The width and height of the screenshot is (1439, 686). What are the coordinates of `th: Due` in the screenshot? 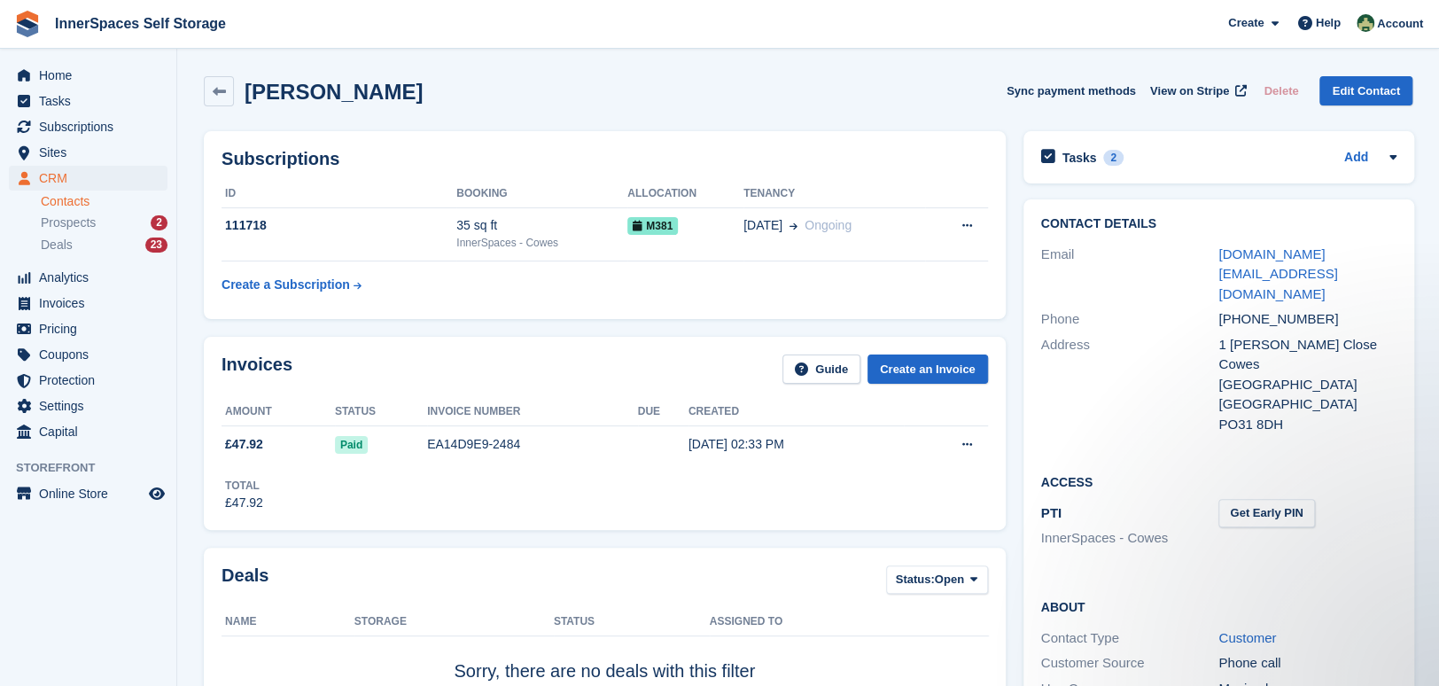 It's located at (663, 412).